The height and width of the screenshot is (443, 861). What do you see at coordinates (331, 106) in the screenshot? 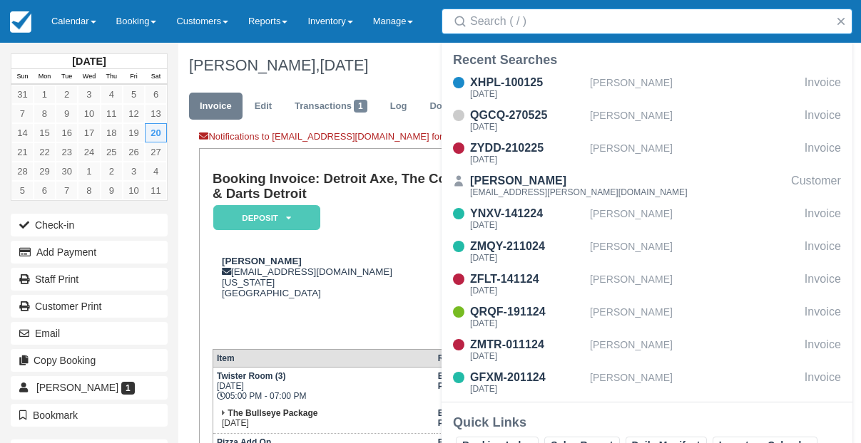
I see `a: Transactions1` at bounding box center [331, 106].